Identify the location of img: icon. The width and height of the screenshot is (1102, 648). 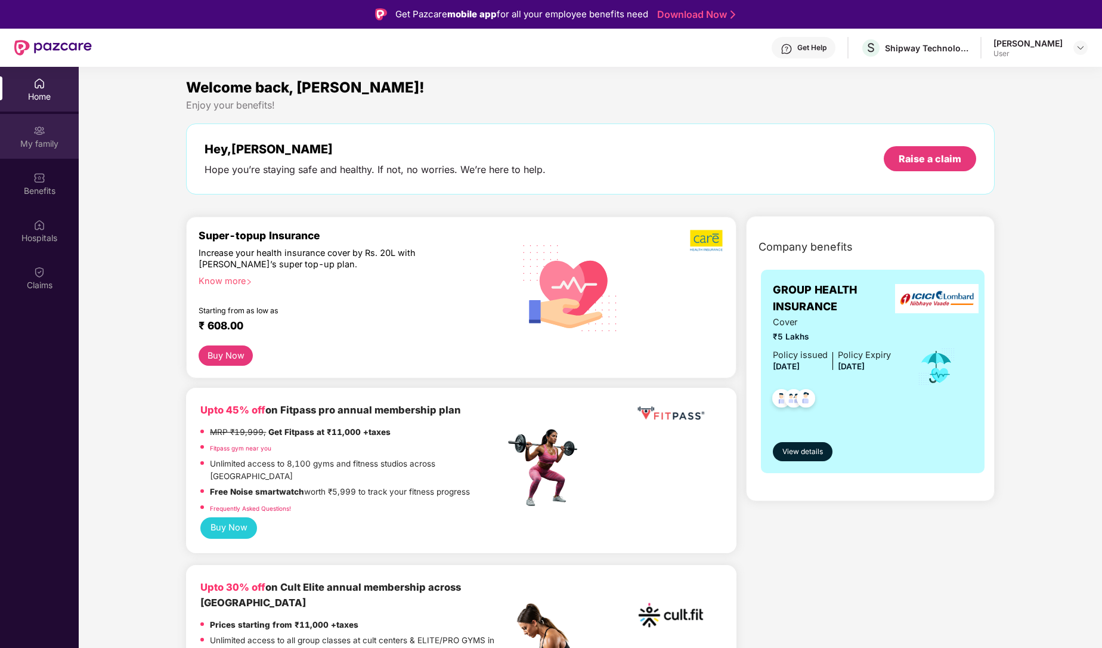
(936, 367).